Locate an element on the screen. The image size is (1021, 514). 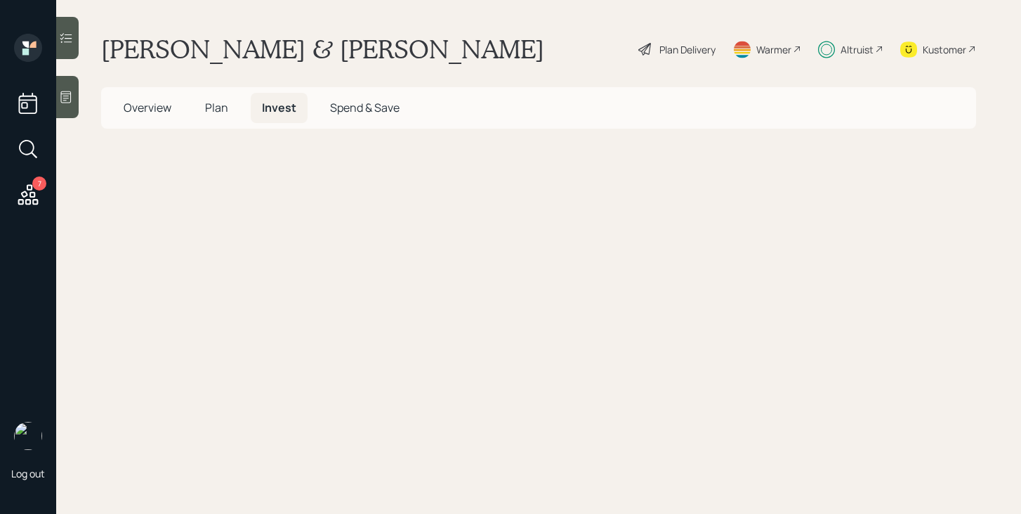
div: Log out is located at coordinates (28, 473).